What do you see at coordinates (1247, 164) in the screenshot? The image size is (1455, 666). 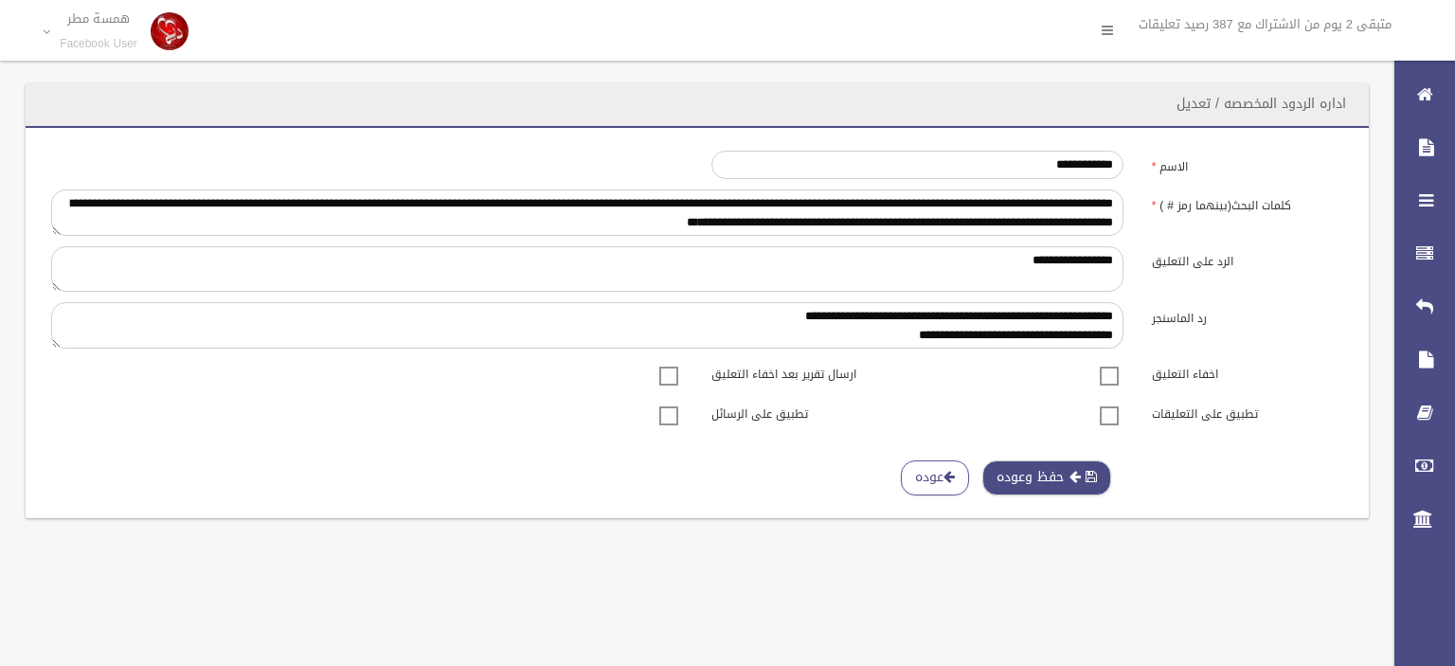 I see `label: الاسم` at bounding box center [1247, 164].